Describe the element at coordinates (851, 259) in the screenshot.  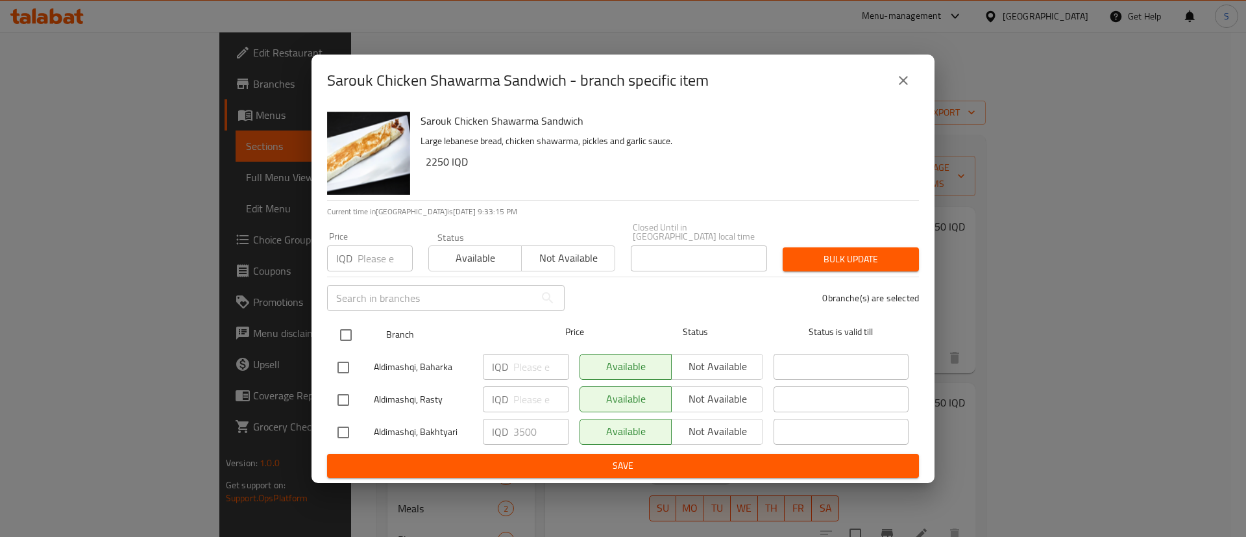
I see `span: Bulk update` at that location.